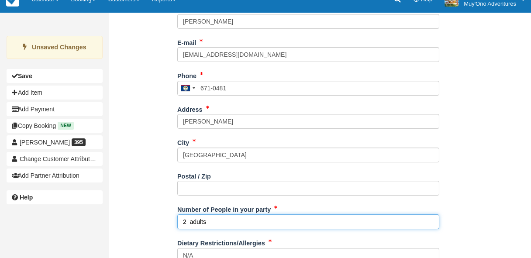 This screenshot has width=531, height=258. What do you see at coordinates (65, 125) in the screenshot?
I see `span: New` at bounding box center [65, 125].